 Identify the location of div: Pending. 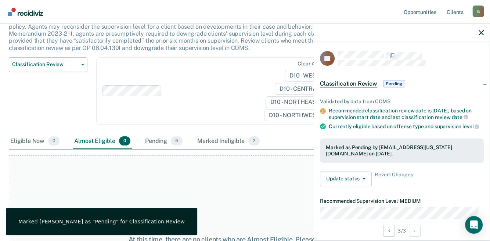
(164, 142).